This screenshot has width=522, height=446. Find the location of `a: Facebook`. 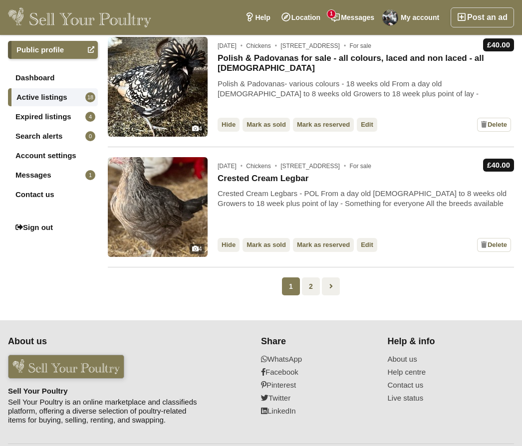

a: Facebook is located at coordinates (318, 372).